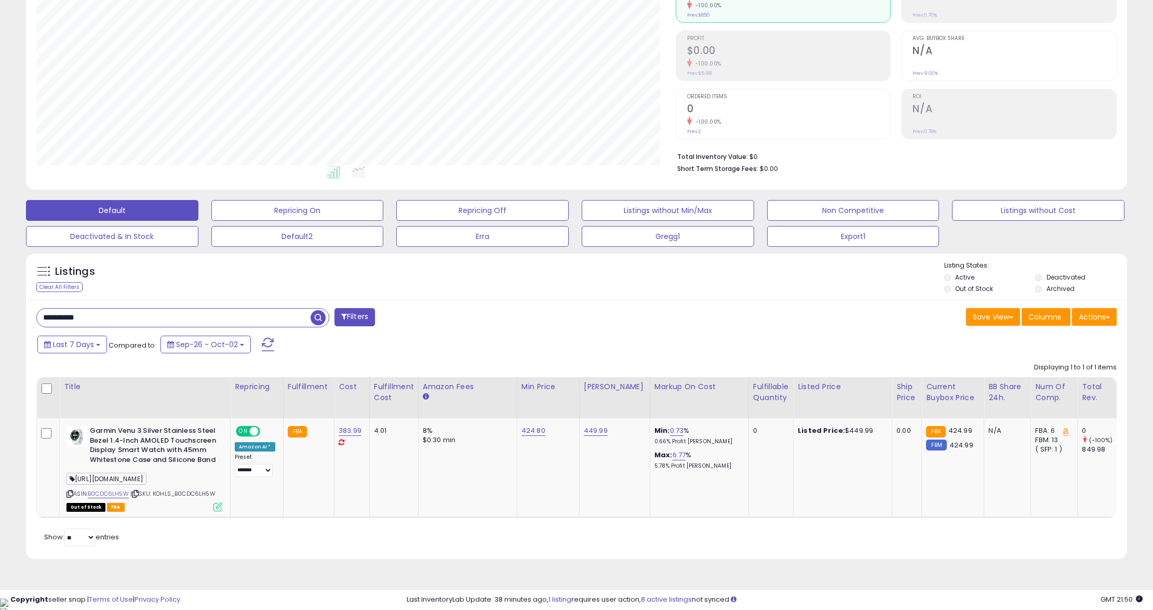 The width and height of the screenshot is (1153, 610). Describe the element at coordinates (1015, 38) in the screenshot. I see `span: Avg. Buybox Share` at that location.